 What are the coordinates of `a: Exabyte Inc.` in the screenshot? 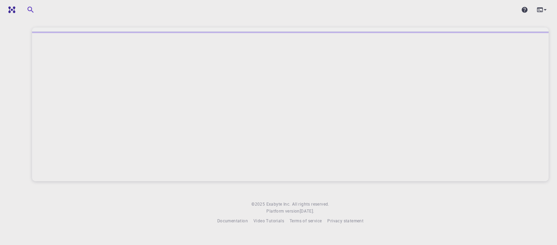 It's located at (279, 204).